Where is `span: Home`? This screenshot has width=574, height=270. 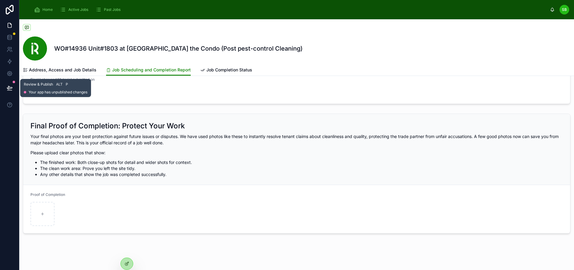 span: Home is located at coordinates (48, 10).